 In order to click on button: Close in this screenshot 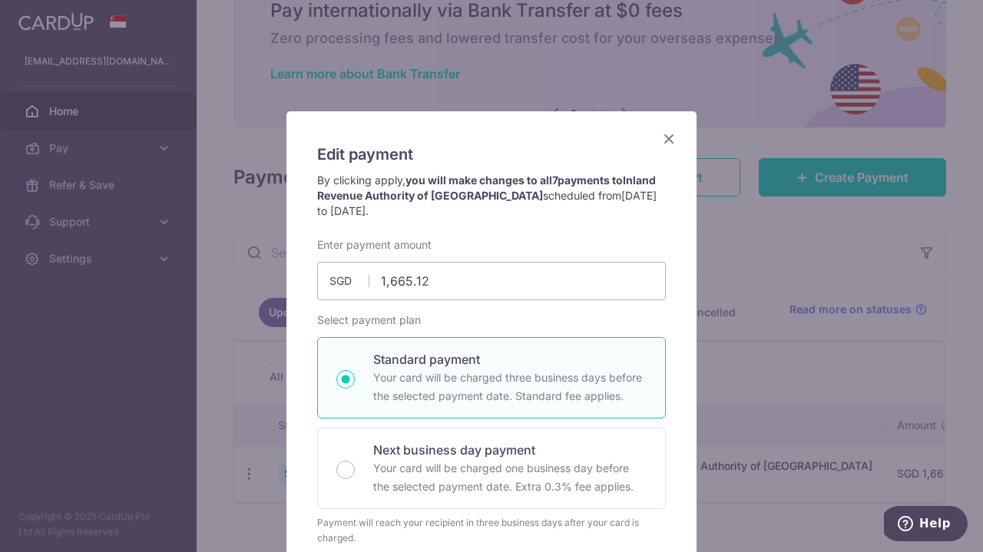, I will do `click(669, 139)`.